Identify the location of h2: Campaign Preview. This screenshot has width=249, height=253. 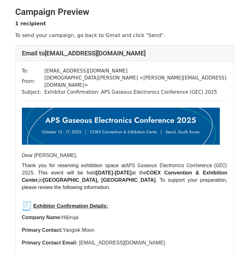
(125, 12).